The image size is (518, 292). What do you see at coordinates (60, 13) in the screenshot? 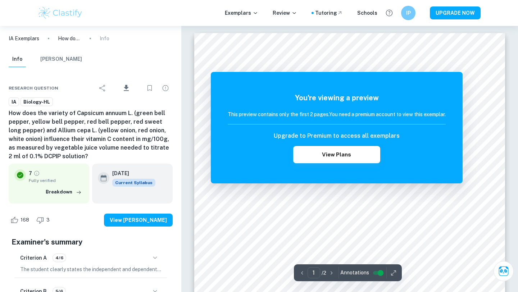
I see `a: Clastify logo` at bounding box center [60, 13].